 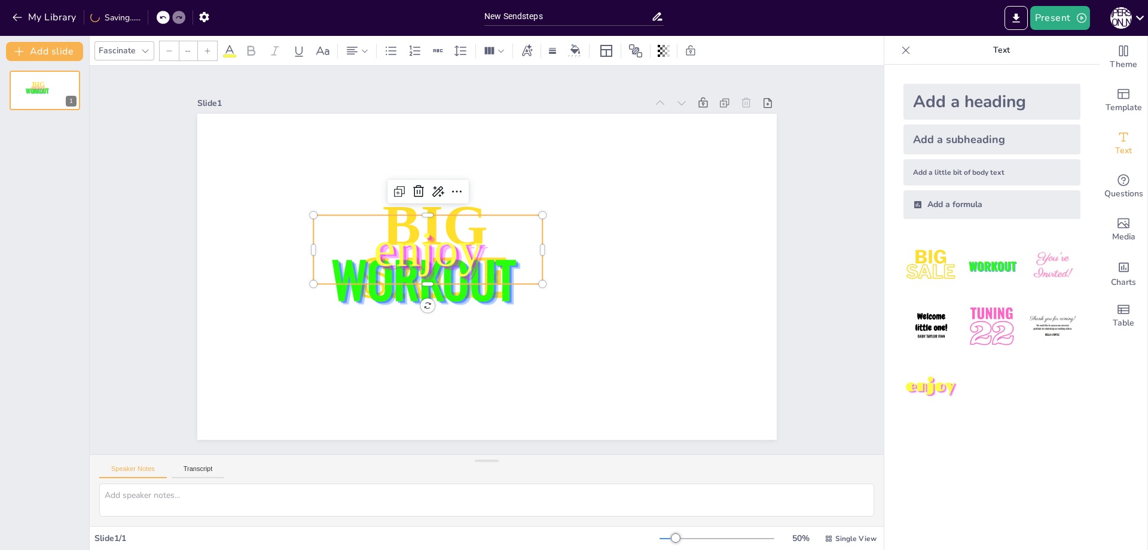 I want to click on div: Text effects, so click(x=527, y=51).